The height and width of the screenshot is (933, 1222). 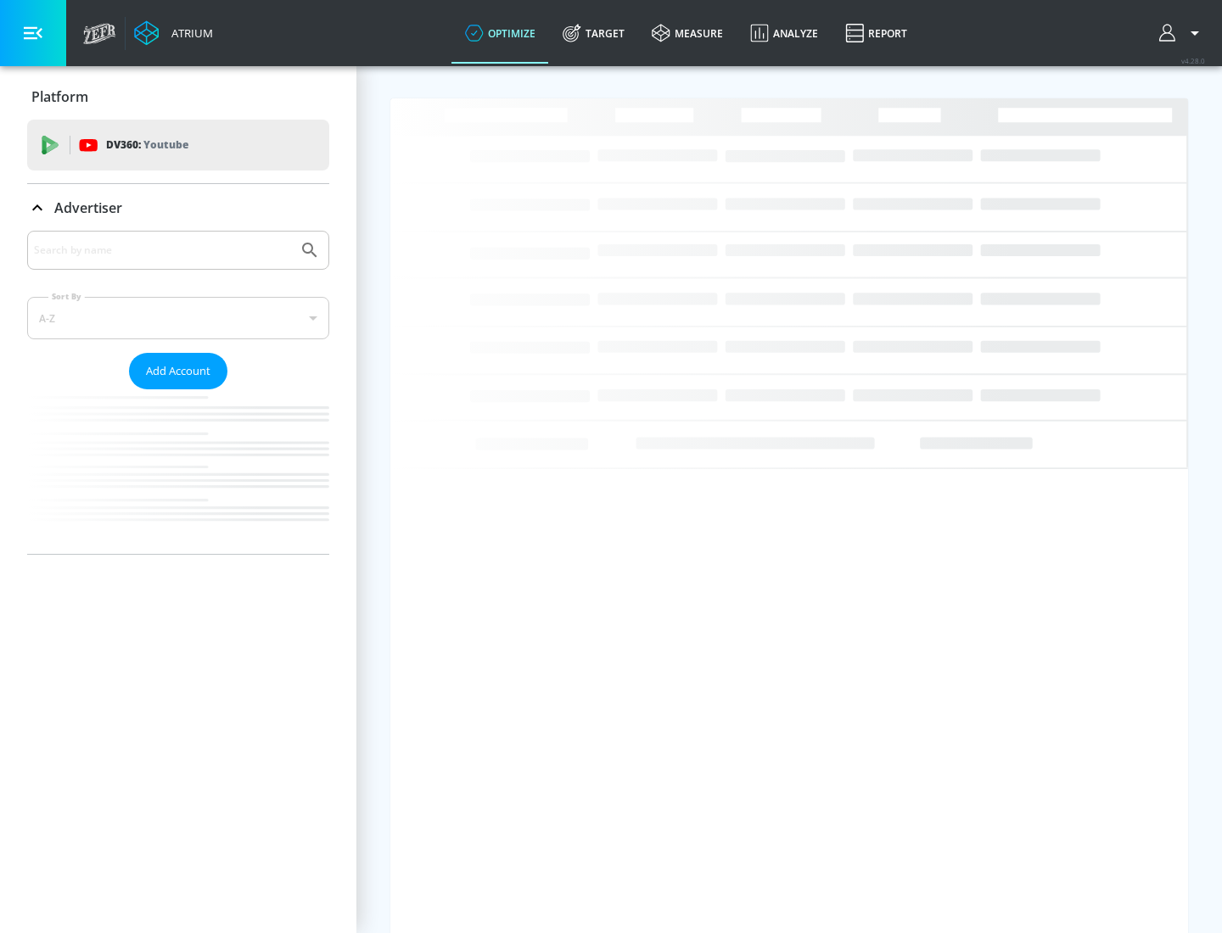 What do you see at coordinates (173, 33) in the screenshot?
I see `a: Atrium` at bounding box center [173, 33].